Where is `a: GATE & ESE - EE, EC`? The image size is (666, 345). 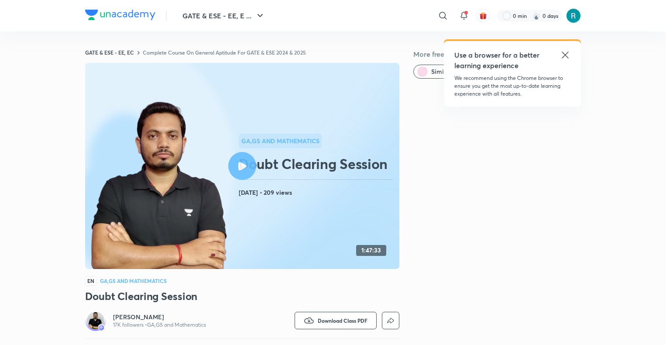 a: GATE & ESE - EE, EC is located at coordinates (110, 52).